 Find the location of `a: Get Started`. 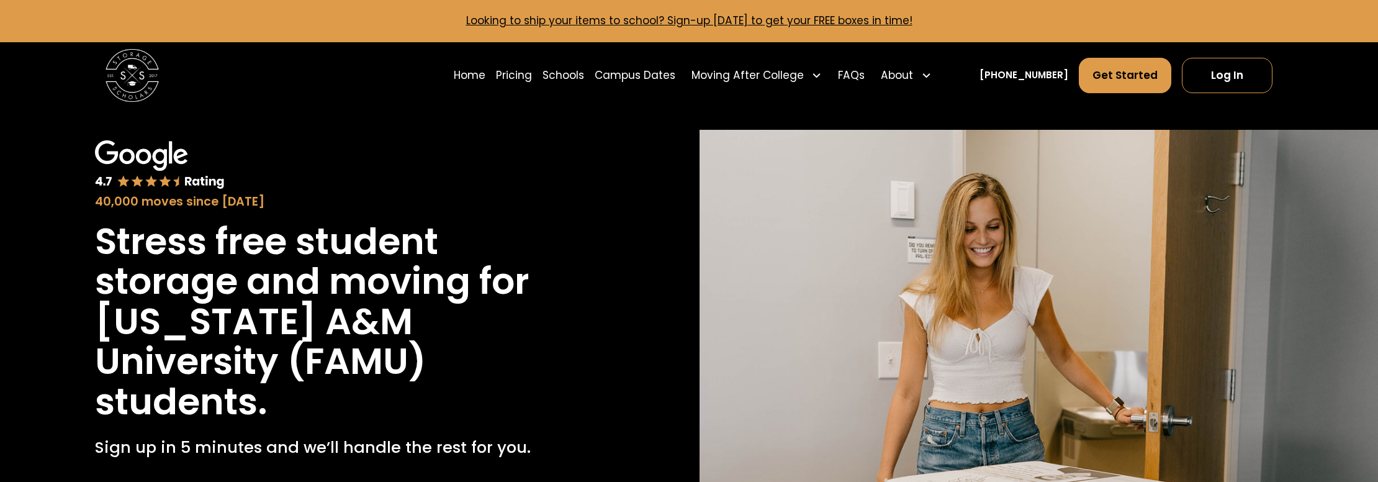

a: Get Started is located at coordinates (1125, 75).